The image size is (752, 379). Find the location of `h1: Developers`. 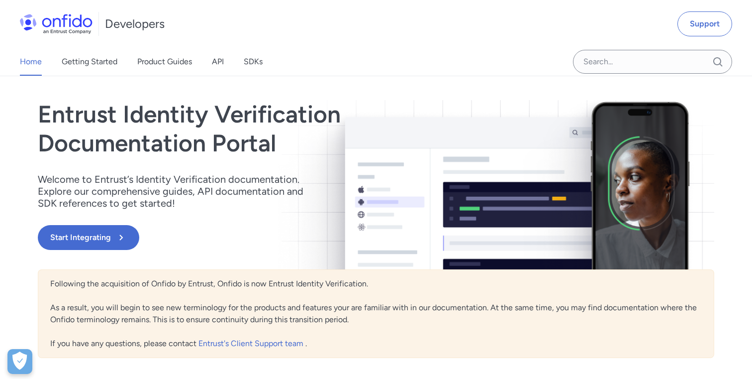

h1: Developers is located at coordinates (135, 24).